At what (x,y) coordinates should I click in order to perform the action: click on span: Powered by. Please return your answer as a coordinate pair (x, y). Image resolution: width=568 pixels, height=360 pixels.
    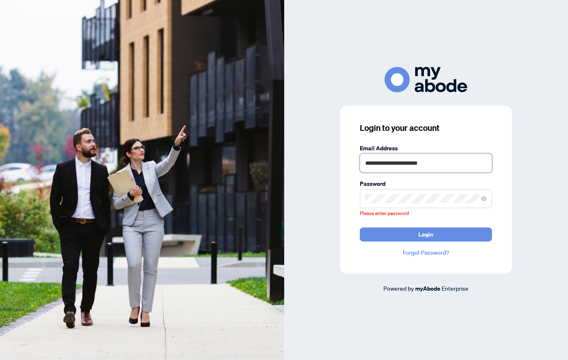
    Looking at the image, I should click on (398, 288).